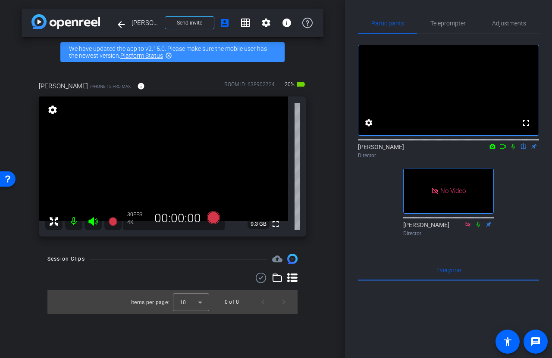 The image size is (552, 358). I want to click on span: Destinations for your clips, so click(277, 259).